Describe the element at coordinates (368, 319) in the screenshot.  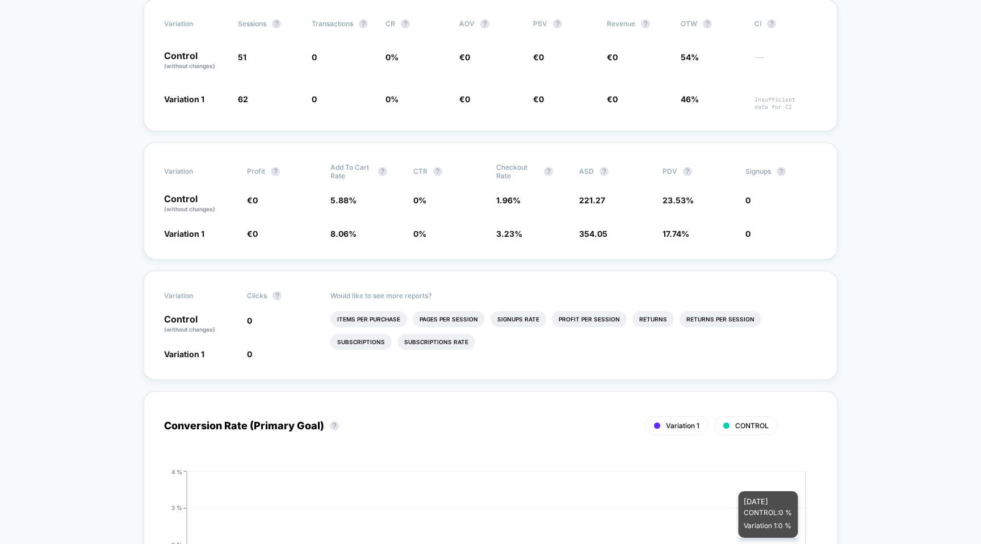
I see `li: Items Per Purchase` at that location.